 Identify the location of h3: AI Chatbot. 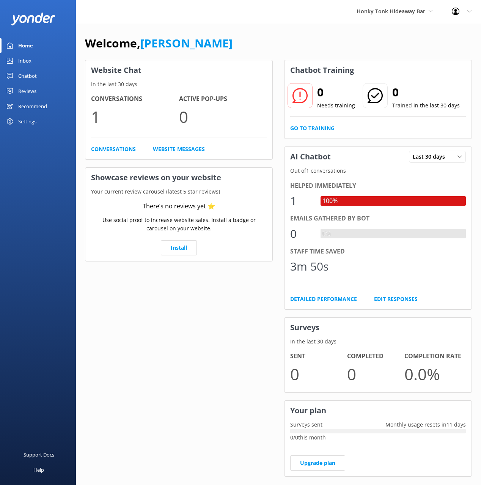
(311, 157).